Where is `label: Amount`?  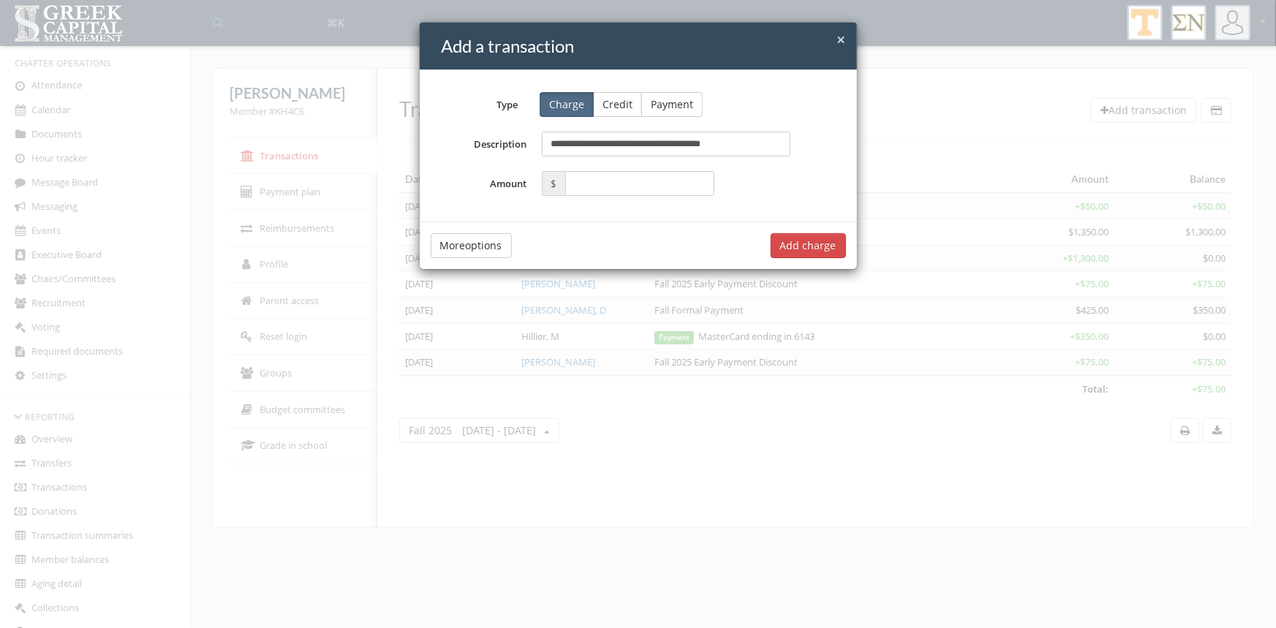 label: Amount is located at coordinates (483, 184).